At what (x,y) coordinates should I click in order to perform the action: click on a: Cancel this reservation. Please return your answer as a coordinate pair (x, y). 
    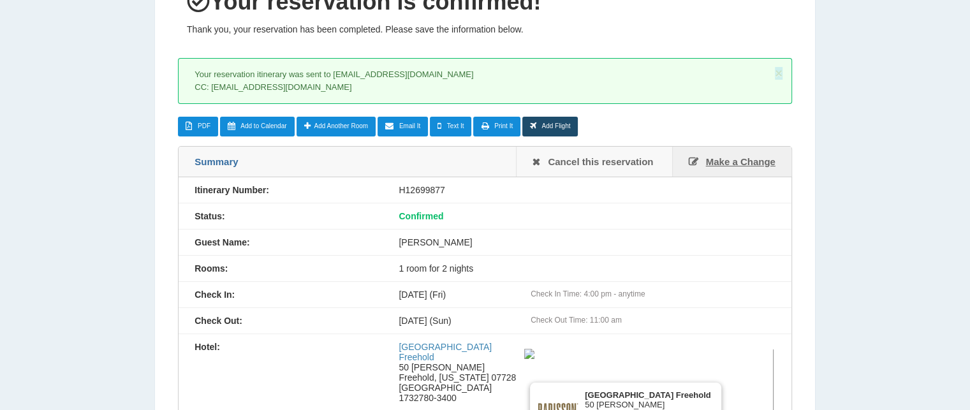
    Looking at the image, I should click on (593, 161).